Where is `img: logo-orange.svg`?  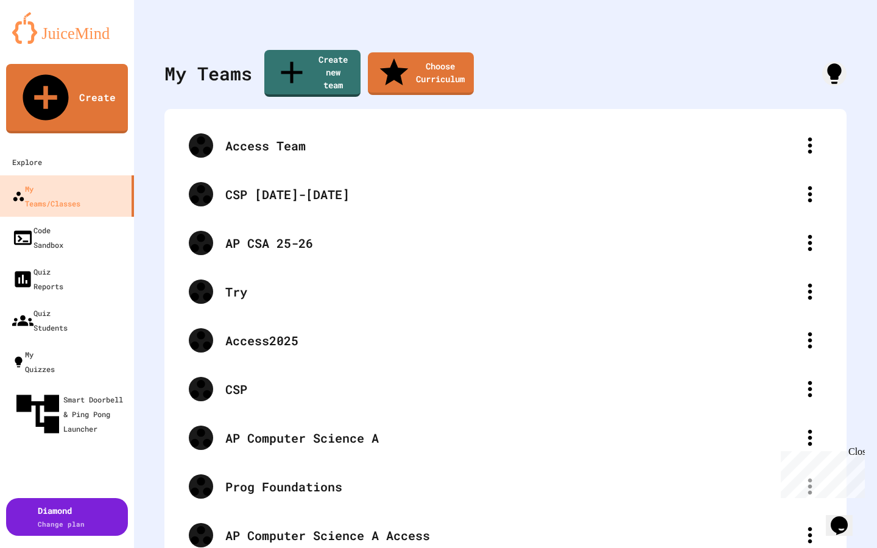
img: logo-orange.svg is located at coordinates (67, 28).